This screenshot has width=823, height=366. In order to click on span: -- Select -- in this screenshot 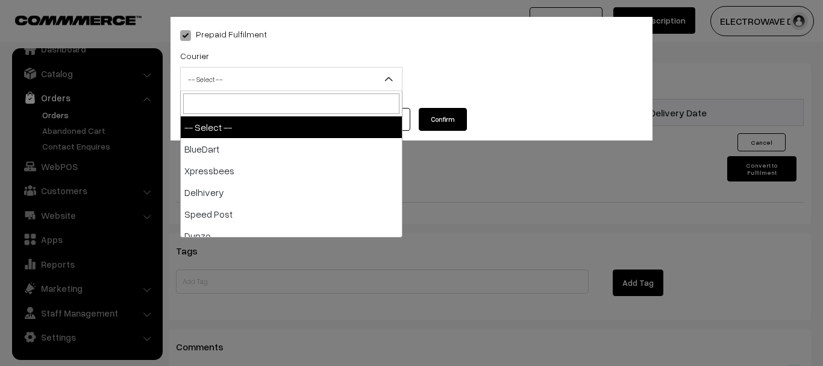, I will do `click(291, 79)`.